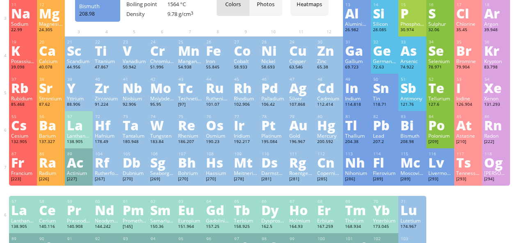  Describe the element at coordinates (246, 162) in the screenshot. I see `div: Mt` at that location.